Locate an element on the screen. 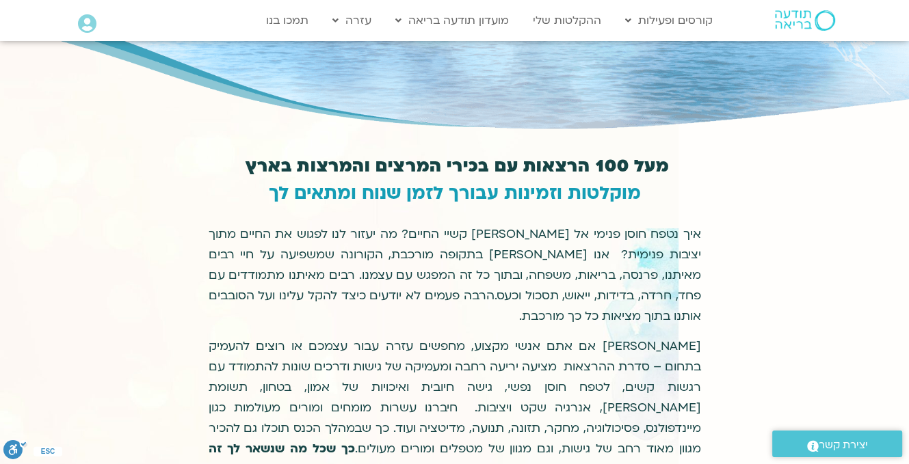  span: הרבה פעמים לא יודעים כיצד להקל עלינו ועל הסובבים אותנו בתוך מציאות כל כך מורכבת. is located at coordinates (455, 306).